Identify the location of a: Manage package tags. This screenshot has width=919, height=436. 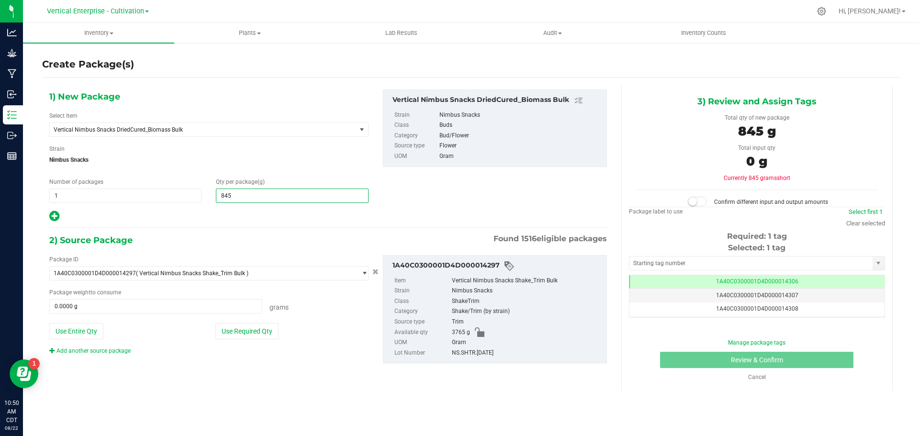
(757, 343).